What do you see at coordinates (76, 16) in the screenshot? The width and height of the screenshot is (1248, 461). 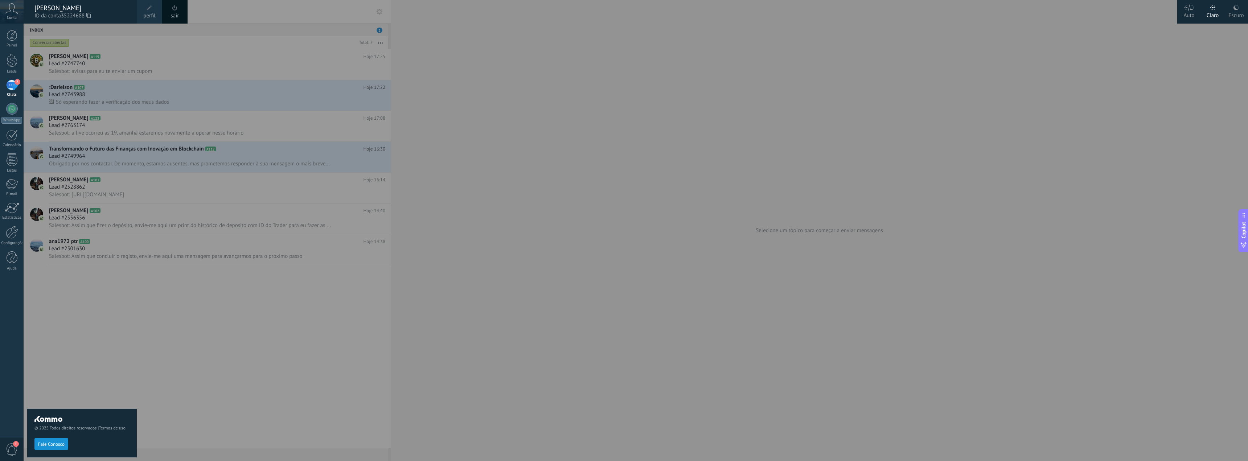 I see `span: 35224688` at bounding box center [76, 16].